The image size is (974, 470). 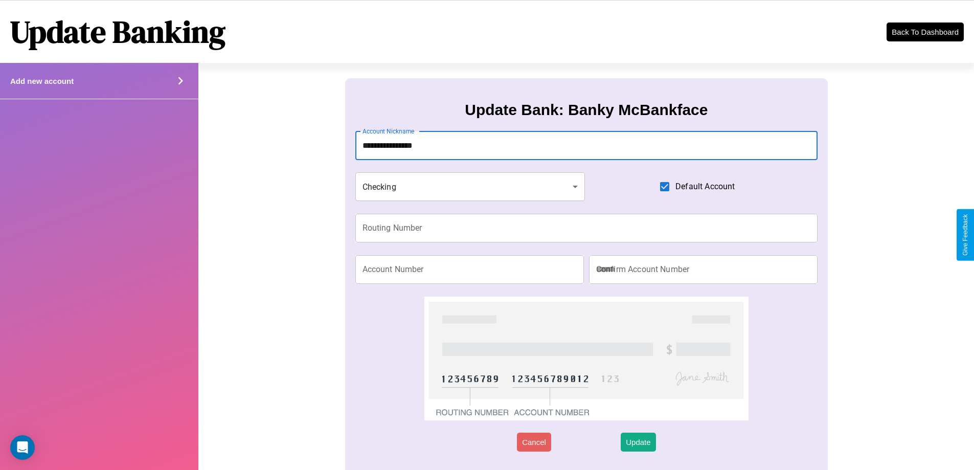 I want to click on button: Cancel, so click(x=534, y=442).